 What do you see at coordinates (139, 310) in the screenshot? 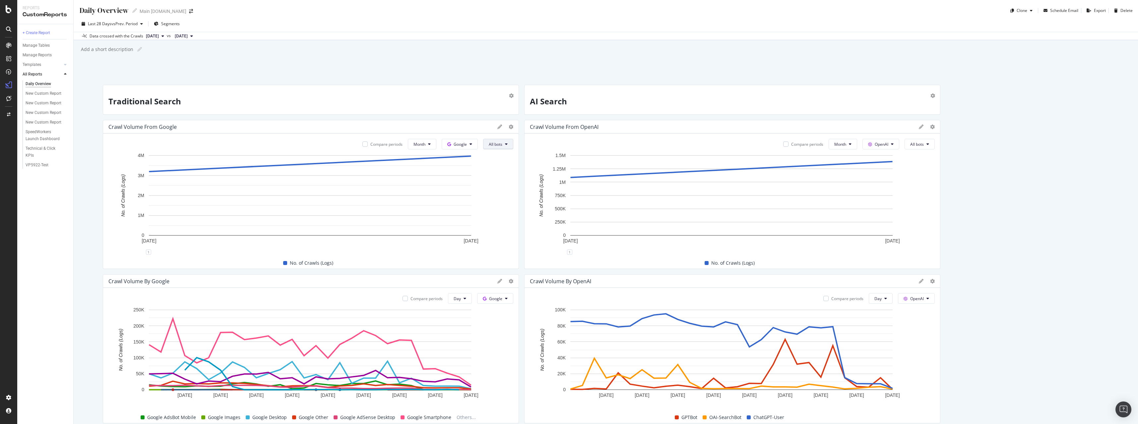
I see `text: 250K` at bounding box center [139, 310].